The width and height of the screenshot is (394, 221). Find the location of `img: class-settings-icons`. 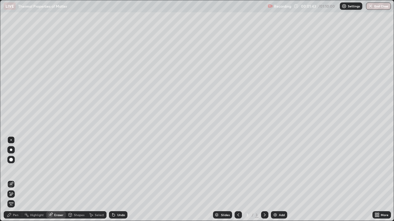

img: class-settings-icons is located at coordinates (344, 6).